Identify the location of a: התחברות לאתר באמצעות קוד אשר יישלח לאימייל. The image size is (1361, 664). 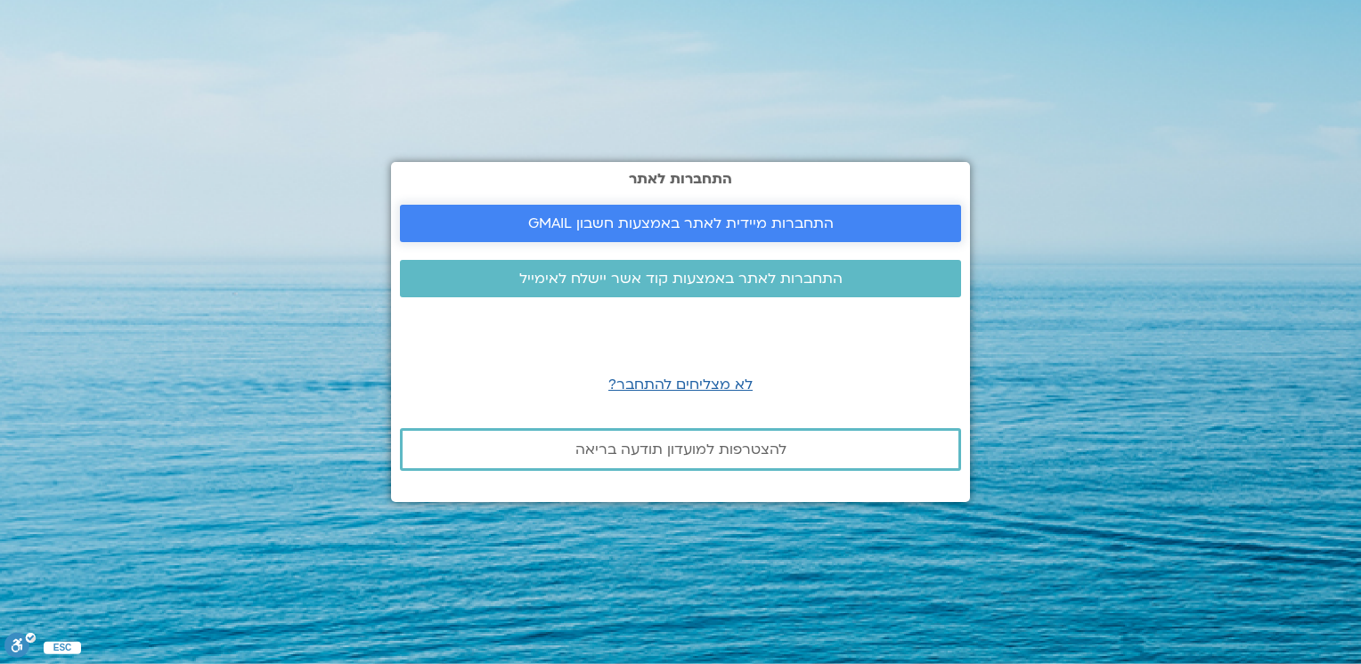
(680, 279).